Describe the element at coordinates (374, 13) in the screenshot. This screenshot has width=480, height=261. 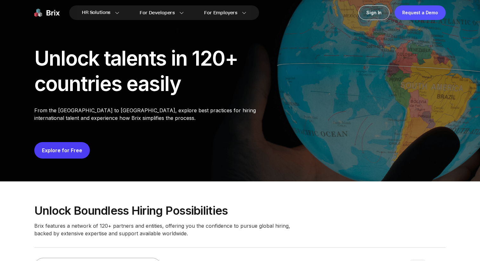
I see `a: Sign In` at that location.